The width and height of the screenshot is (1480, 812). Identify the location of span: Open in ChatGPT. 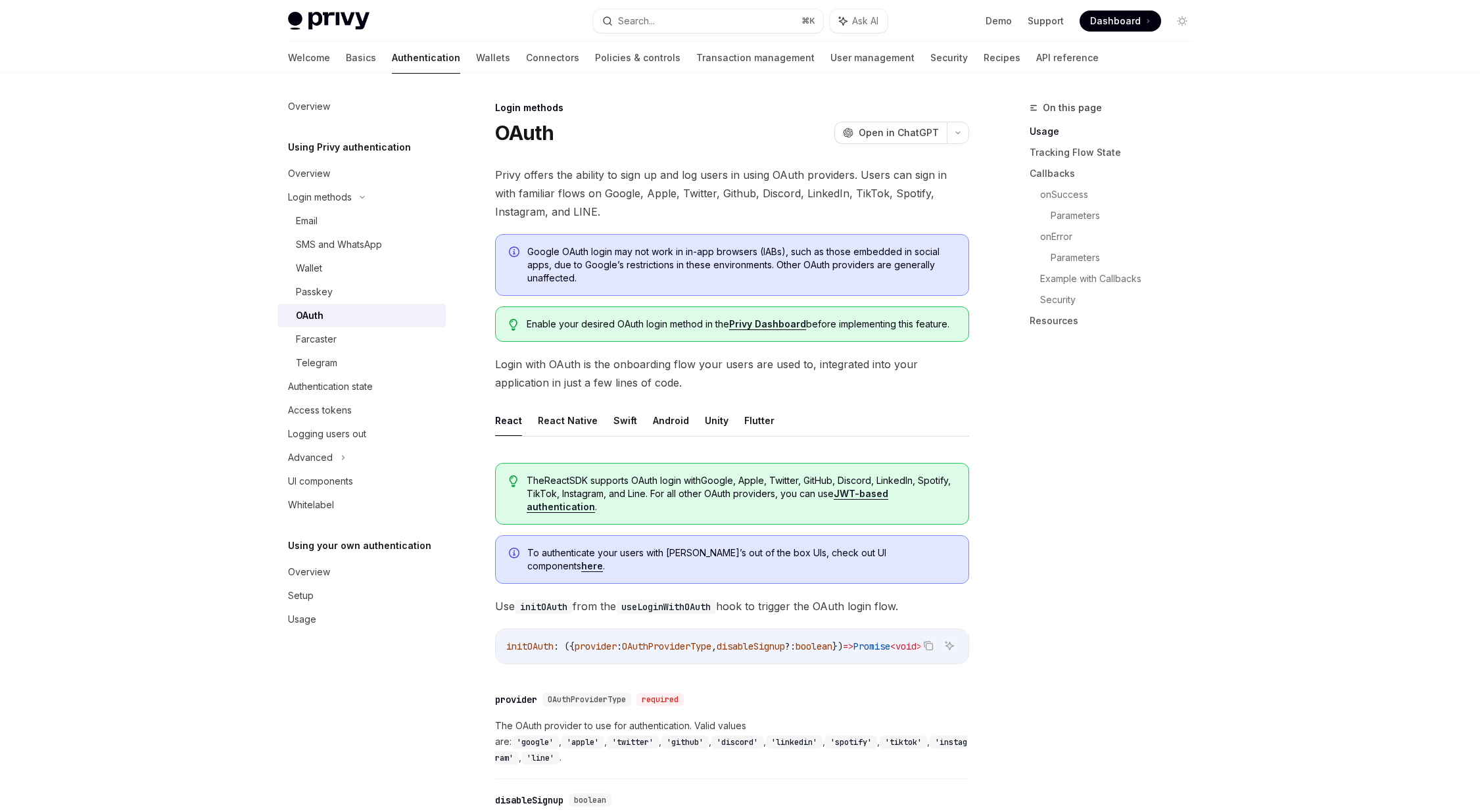
(899, 133).